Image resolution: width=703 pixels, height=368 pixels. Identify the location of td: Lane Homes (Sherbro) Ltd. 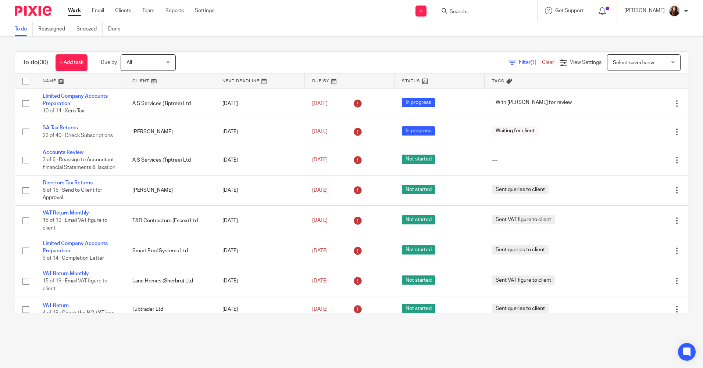
(170, 281).